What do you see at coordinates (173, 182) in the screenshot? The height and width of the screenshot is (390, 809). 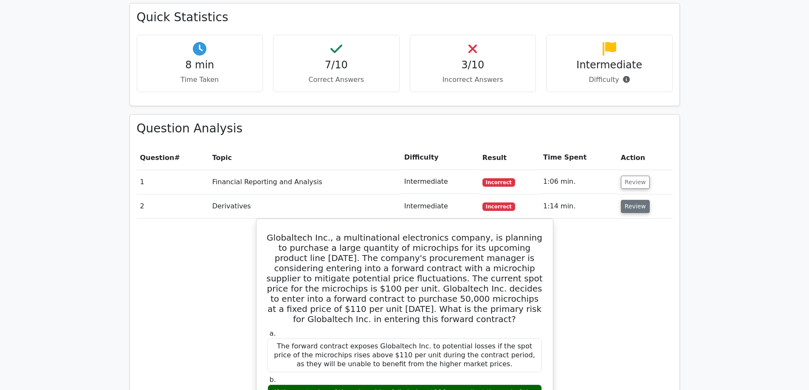 I see `td: 1` at bounding box center [173, 182].